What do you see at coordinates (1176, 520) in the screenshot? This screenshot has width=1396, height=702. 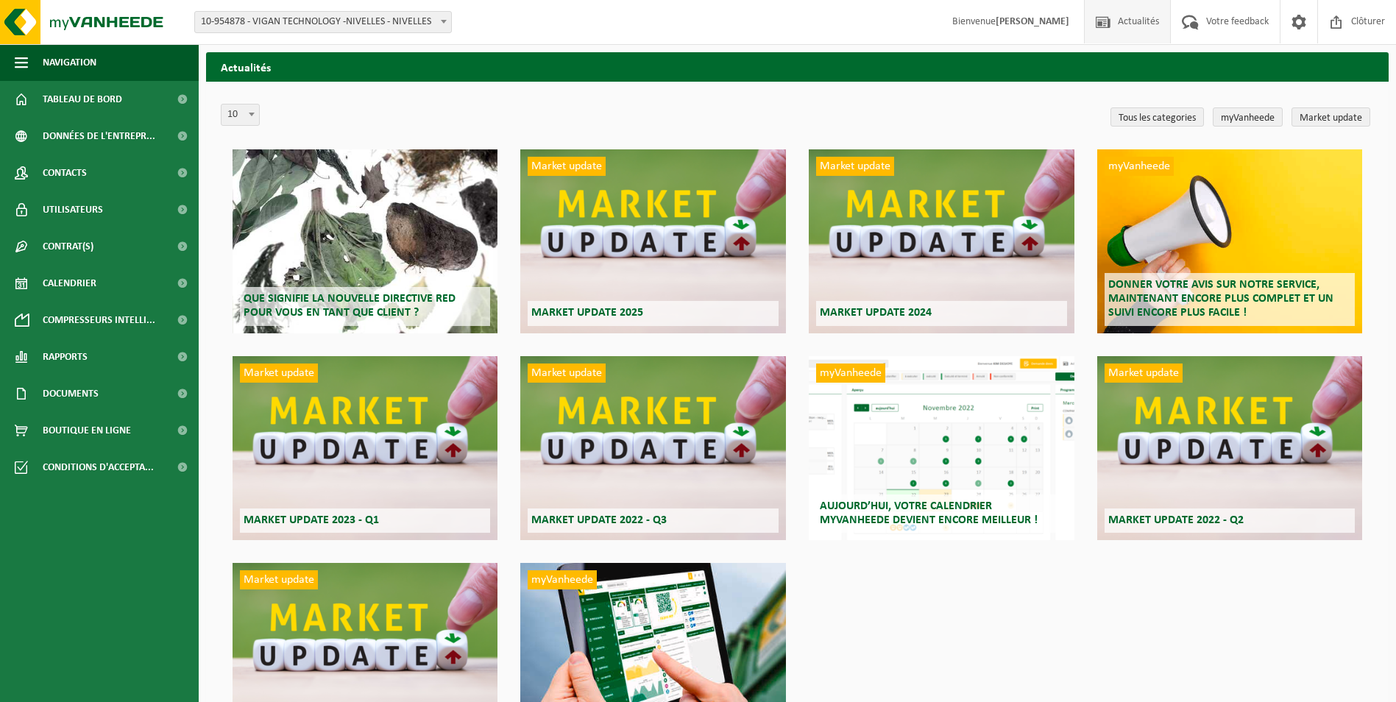 I see `span: Market update 2022 - Q2` at bounding box center [1176, 520].